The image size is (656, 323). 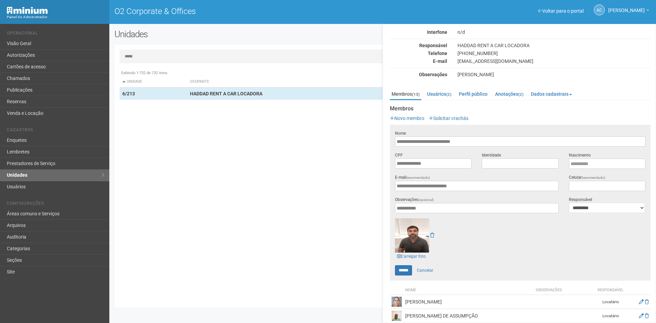 What do you see at coordinates (129, 94) in the screenshot?
I see `strong: 6/213` at bounding box center [129, 94].